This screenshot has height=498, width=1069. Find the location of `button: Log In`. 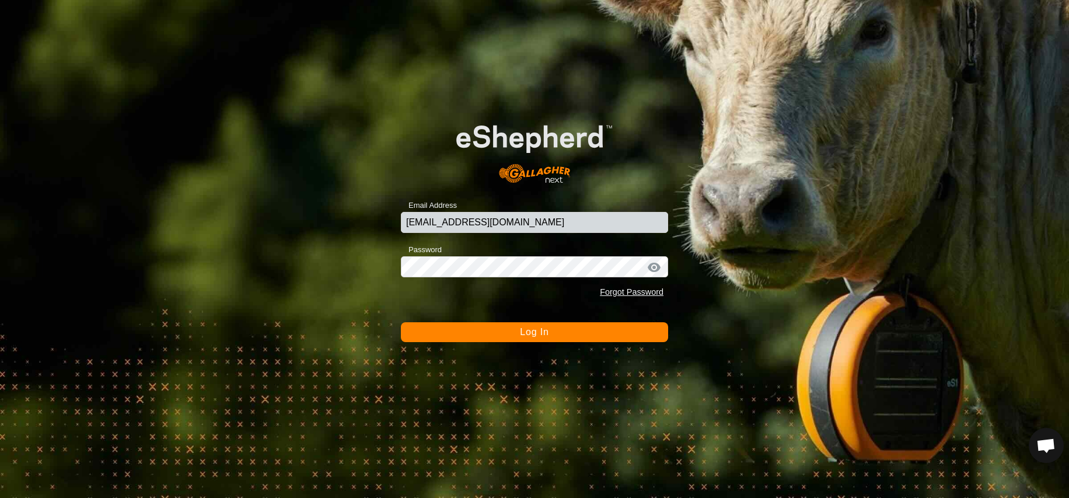

button: Log In is located at coordinates (534, 332).